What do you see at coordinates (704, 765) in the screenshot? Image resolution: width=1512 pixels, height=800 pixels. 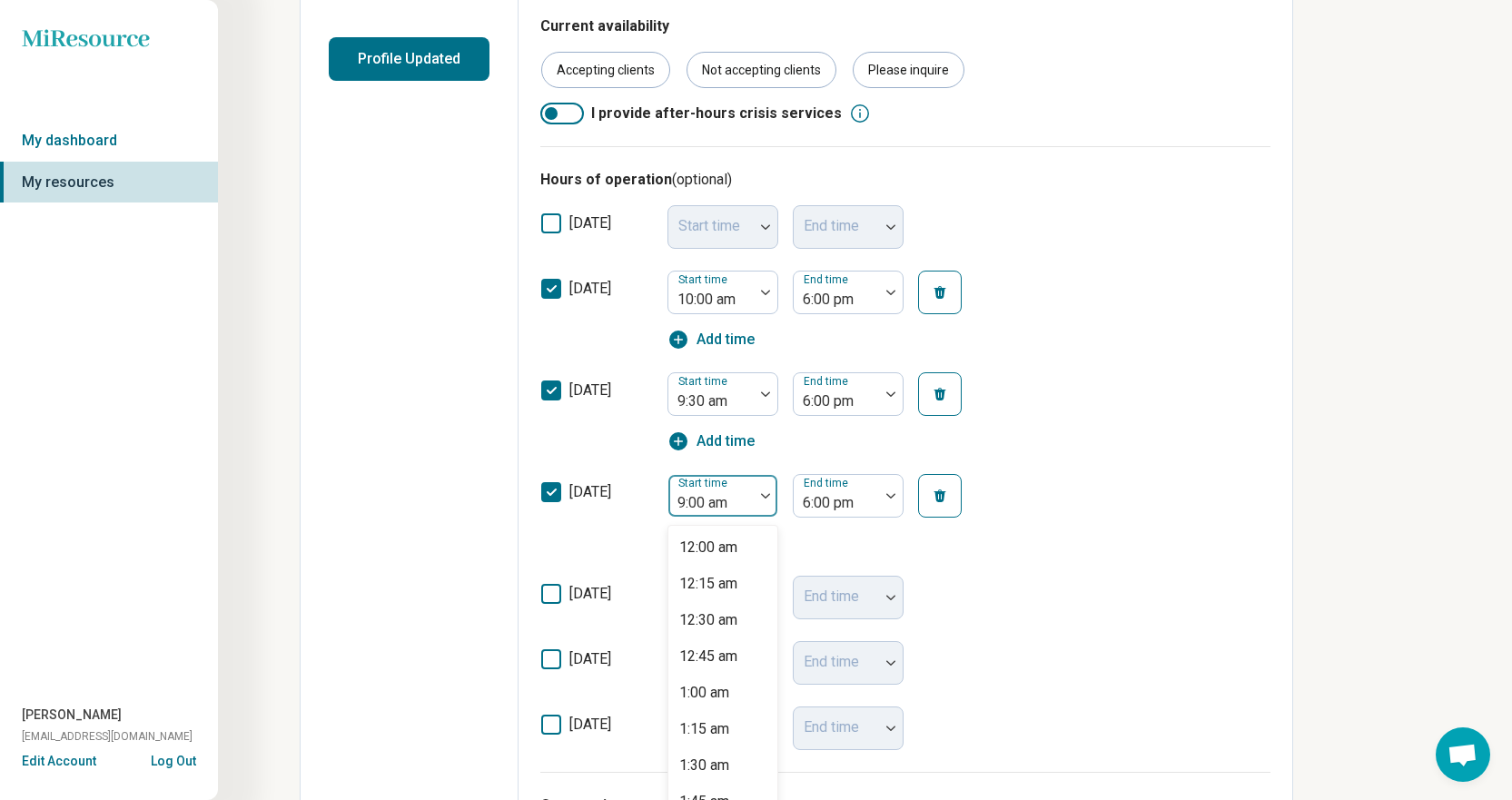 I see `div: 1:30 am` at bounding box center [704, 765].